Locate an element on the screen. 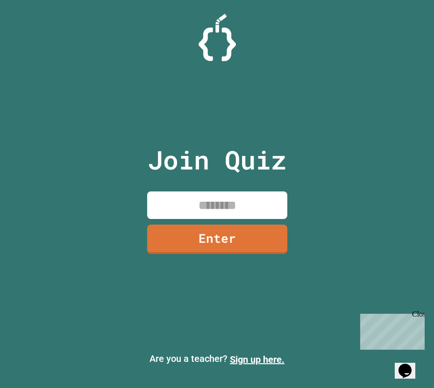 Image resolution: width=434 pixels, height=388 pixels. a: Sign up here. is located at coordinates (257, 359).